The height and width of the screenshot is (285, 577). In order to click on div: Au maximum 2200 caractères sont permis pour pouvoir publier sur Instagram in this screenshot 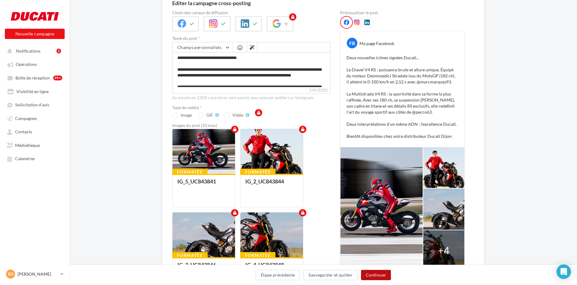, I will do `click(251, 98)`.